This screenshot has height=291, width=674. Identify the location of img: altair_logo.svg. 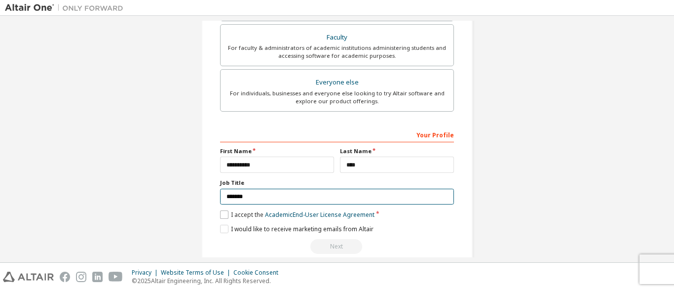
(28, 276).